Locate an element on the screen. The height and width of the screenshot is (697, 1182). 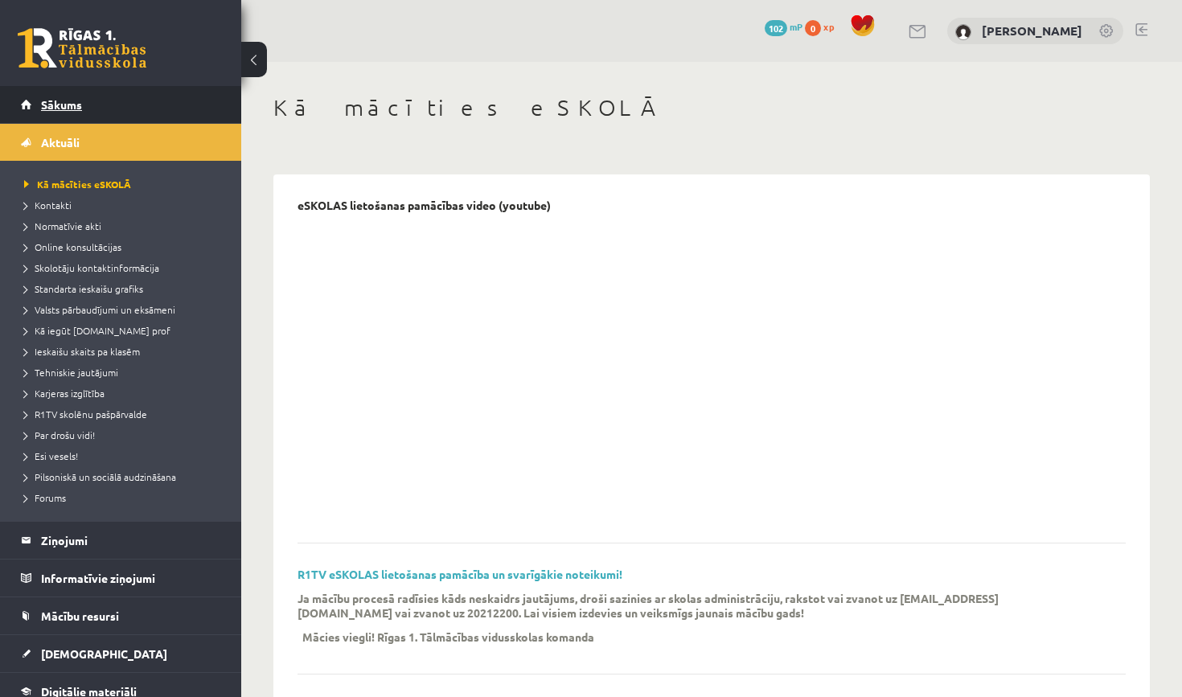
span: Forums is located at coordinates (45, 498).